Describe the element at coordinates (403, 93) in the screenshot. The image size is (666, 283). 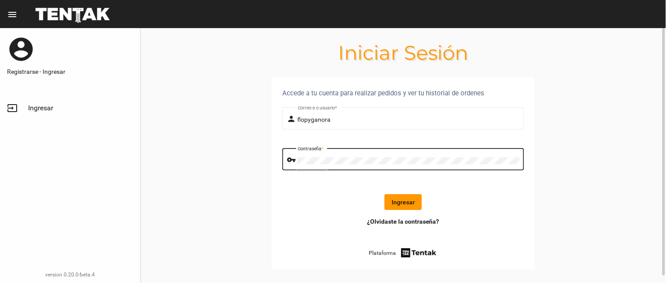
I see `div: Accede a tu cuenta para realizar pedidos y ver tu historial de ordenes` at that location.